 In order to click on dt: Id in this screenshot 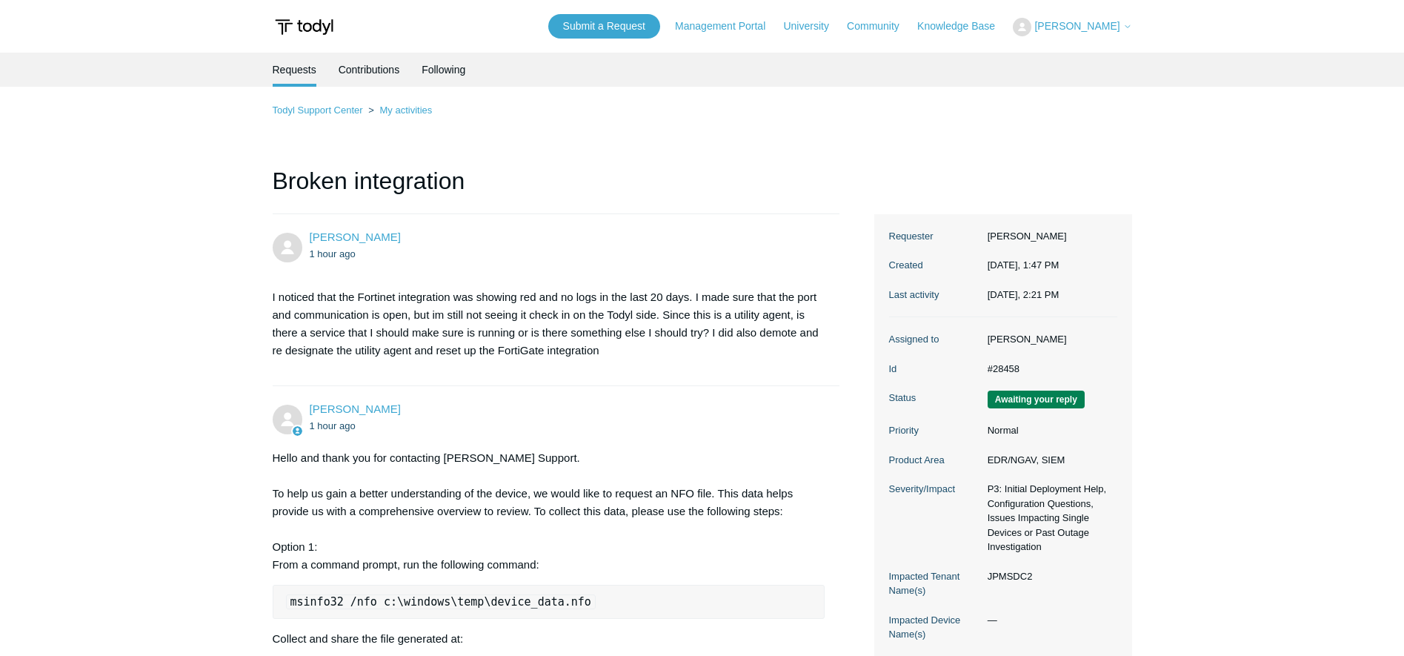, I will do `click(934, 369)`.